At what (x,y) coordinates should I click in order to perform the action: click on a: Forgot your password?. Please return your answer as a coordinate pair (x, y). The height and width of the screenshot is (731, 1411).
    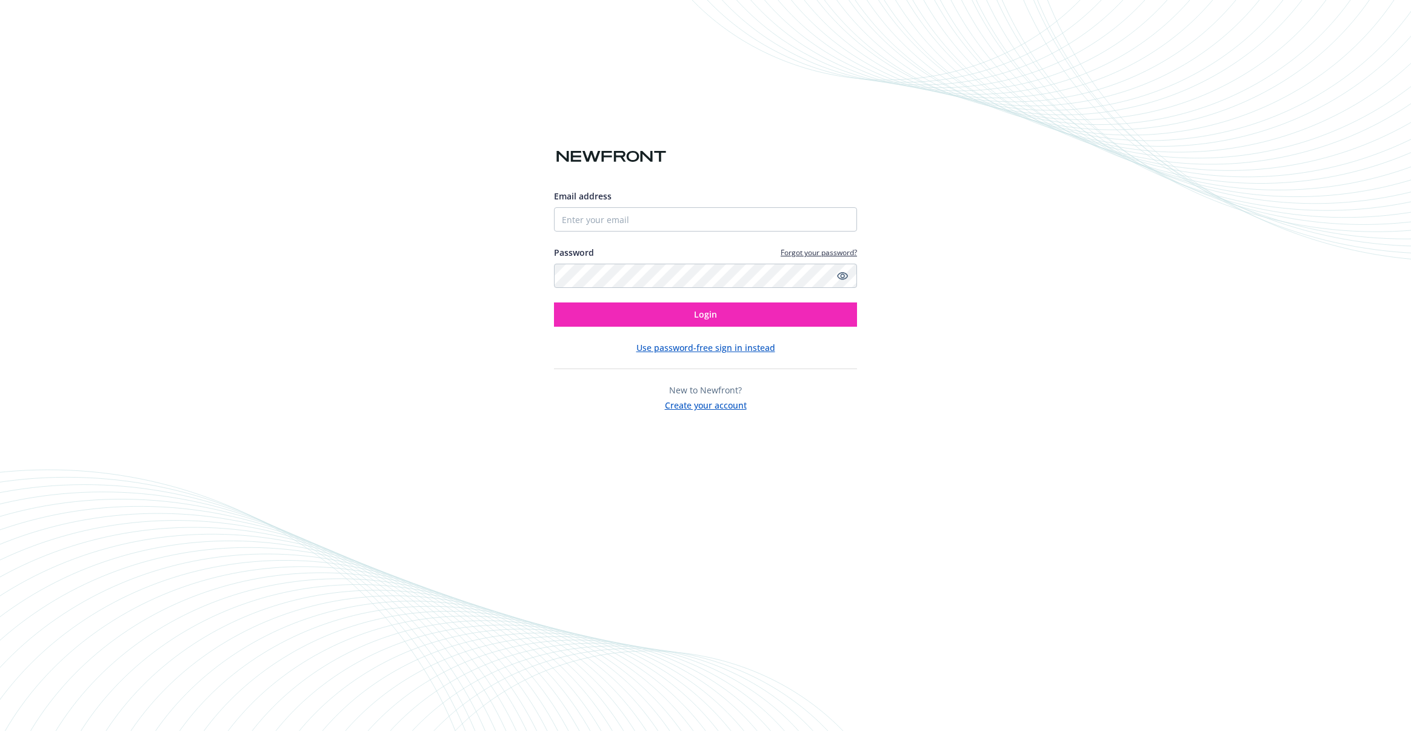
    Looking at the image, I should click on (819, 252).